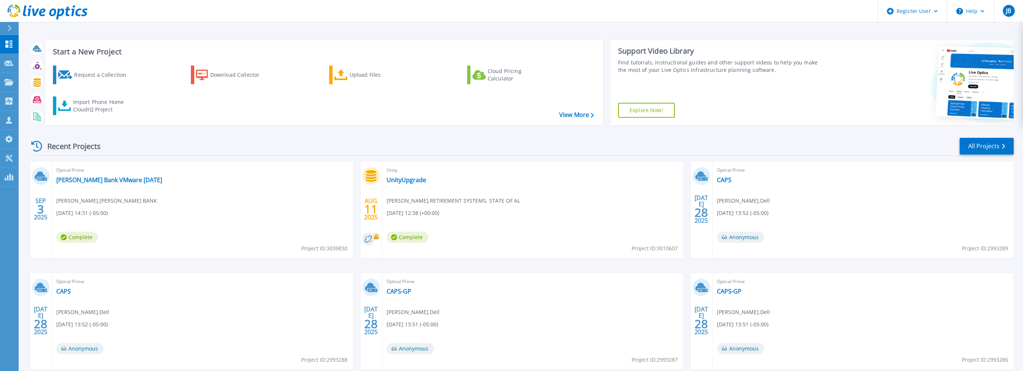 This screenshot has width=1023, height=371. I want to click on a: All Projects, so click(987, 146).